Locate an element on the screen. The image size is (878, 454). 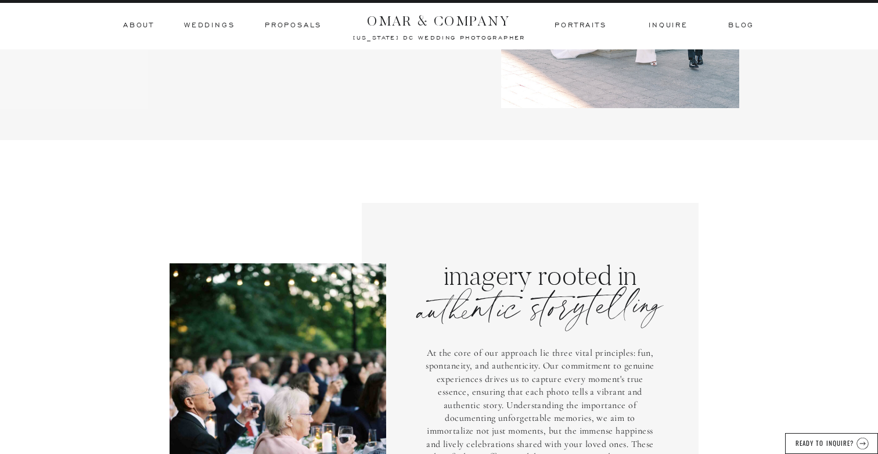
h3: Weddings is located at coordinates (209, 26).